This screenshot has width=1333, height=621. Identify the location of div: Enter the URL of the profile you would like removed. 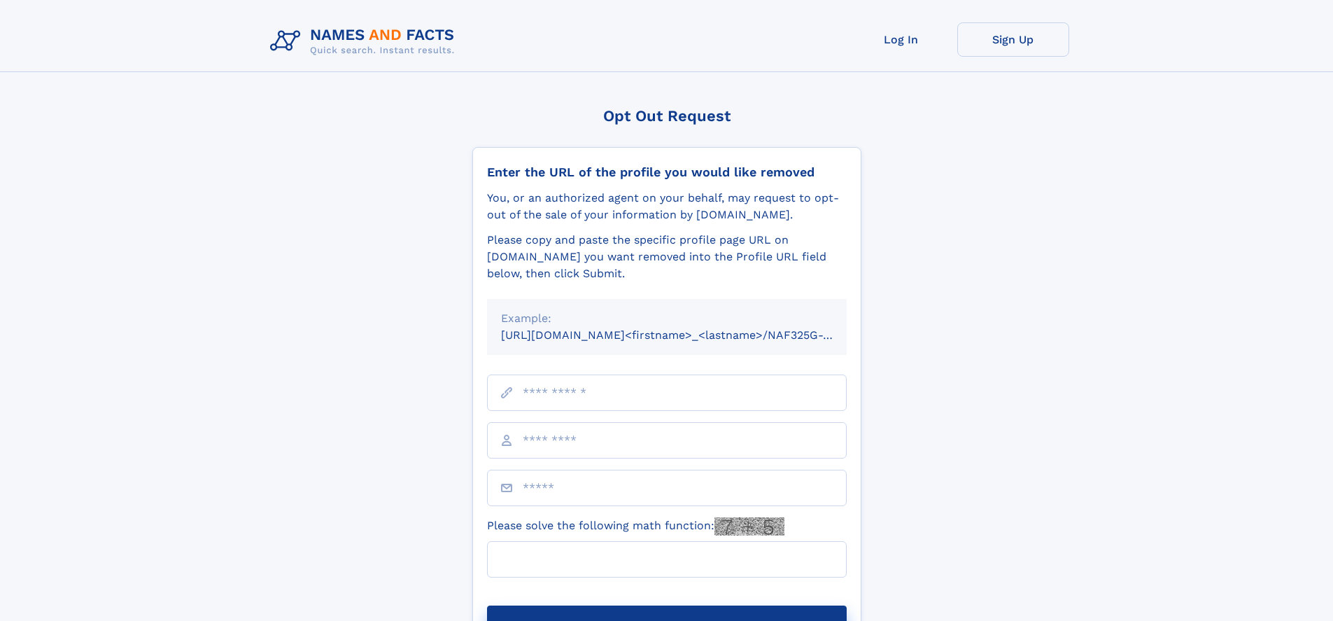
(667, 172).